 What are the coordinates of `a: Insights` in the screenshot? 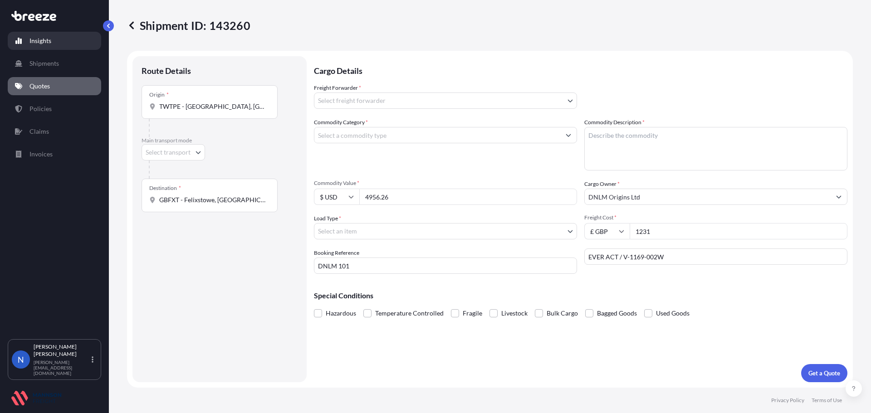 It's located at (54, 41).